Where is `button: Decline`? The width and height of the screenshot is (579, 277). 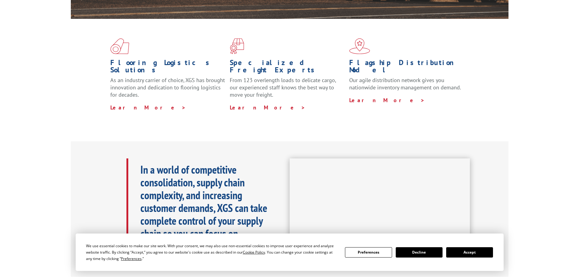
button: Decline is located at coordinates (419, 252).